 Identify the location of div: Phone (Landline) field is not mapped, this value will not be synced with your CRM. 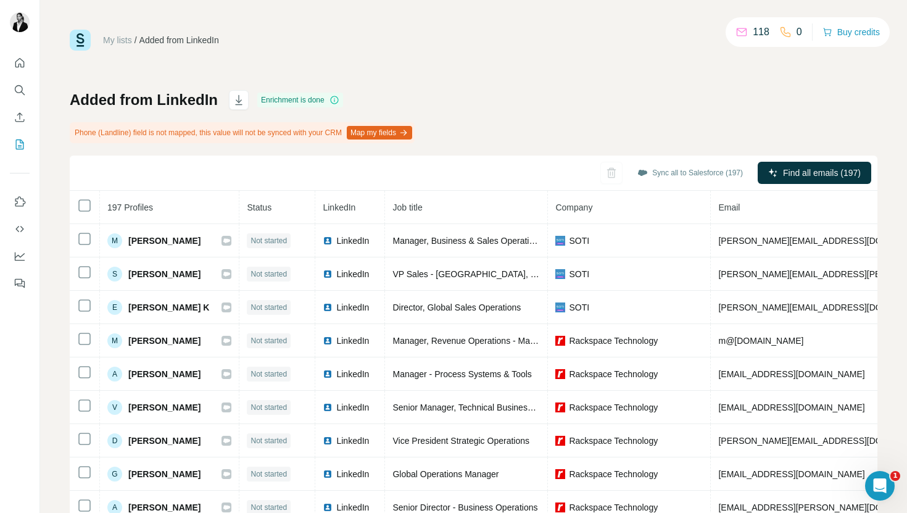
(242, 133).